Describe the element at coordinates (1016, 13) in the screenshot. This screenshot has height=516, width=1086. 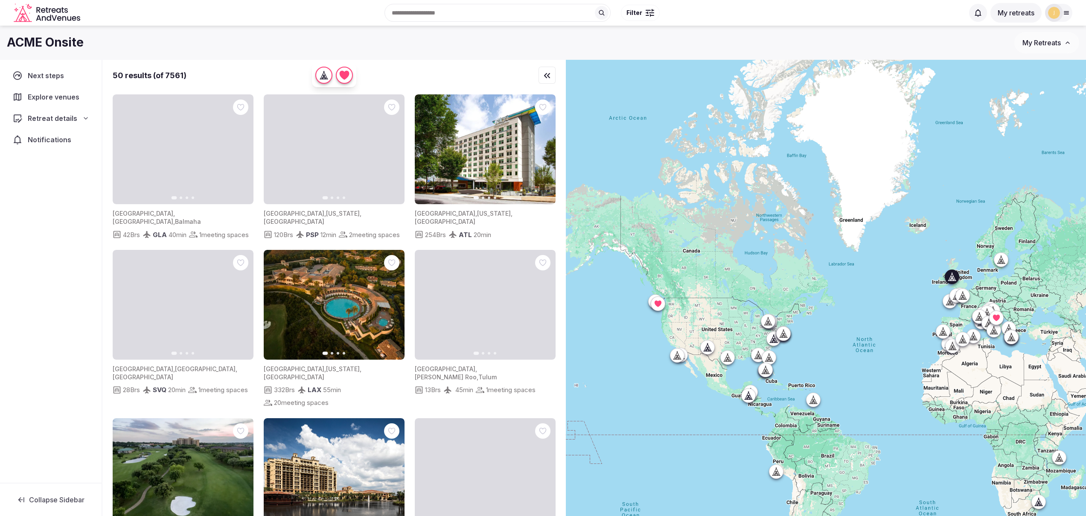
I see `a: My retreats` at that location.